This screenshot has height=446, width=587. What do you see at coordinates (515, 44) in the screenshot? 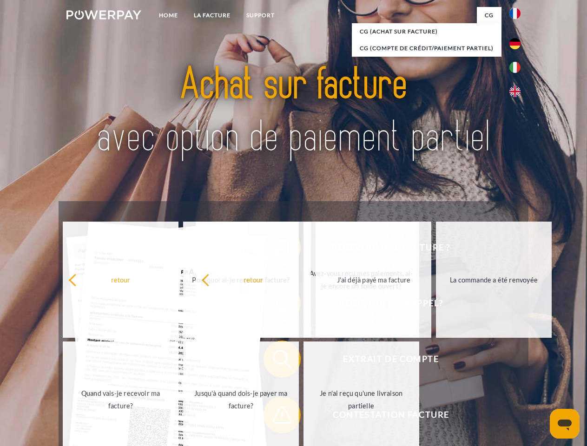
I see `img: de` at bounding box center [515, 44].